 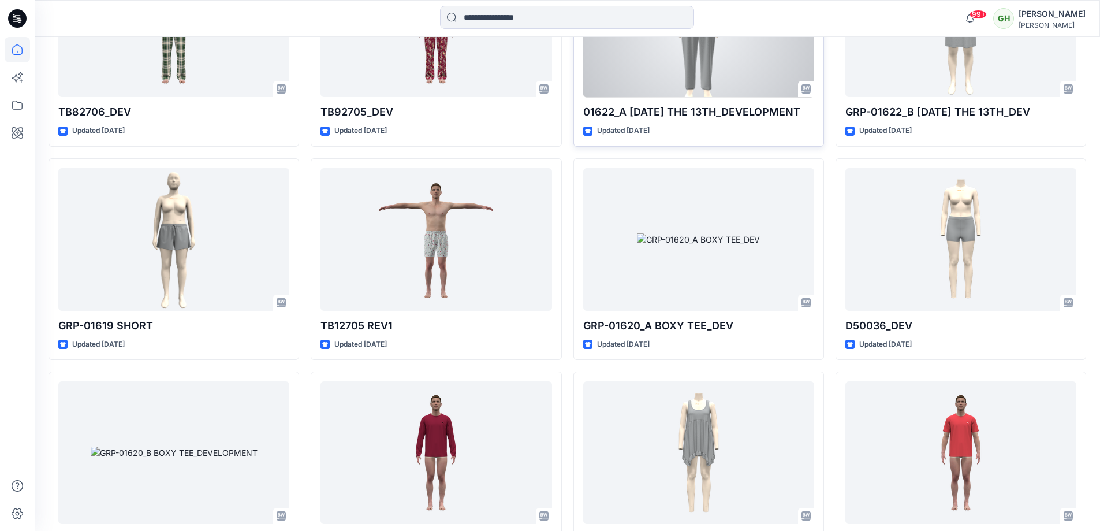 I want to click on a: GRP-01620_A BOXY TEE_DEV, so click(x=699, y=239).